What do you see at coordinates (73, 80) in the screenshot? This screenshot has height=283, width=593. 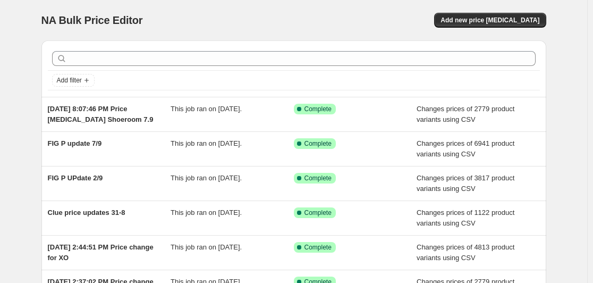 I see `button: Add filter` at bounding box center [73, 80].